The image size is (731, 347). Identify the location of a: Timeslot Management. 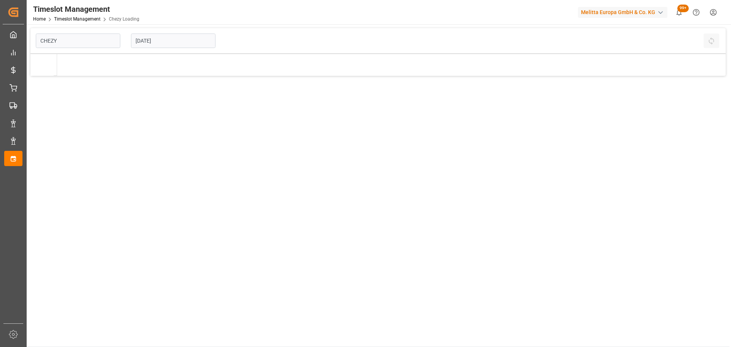
(77, 19).